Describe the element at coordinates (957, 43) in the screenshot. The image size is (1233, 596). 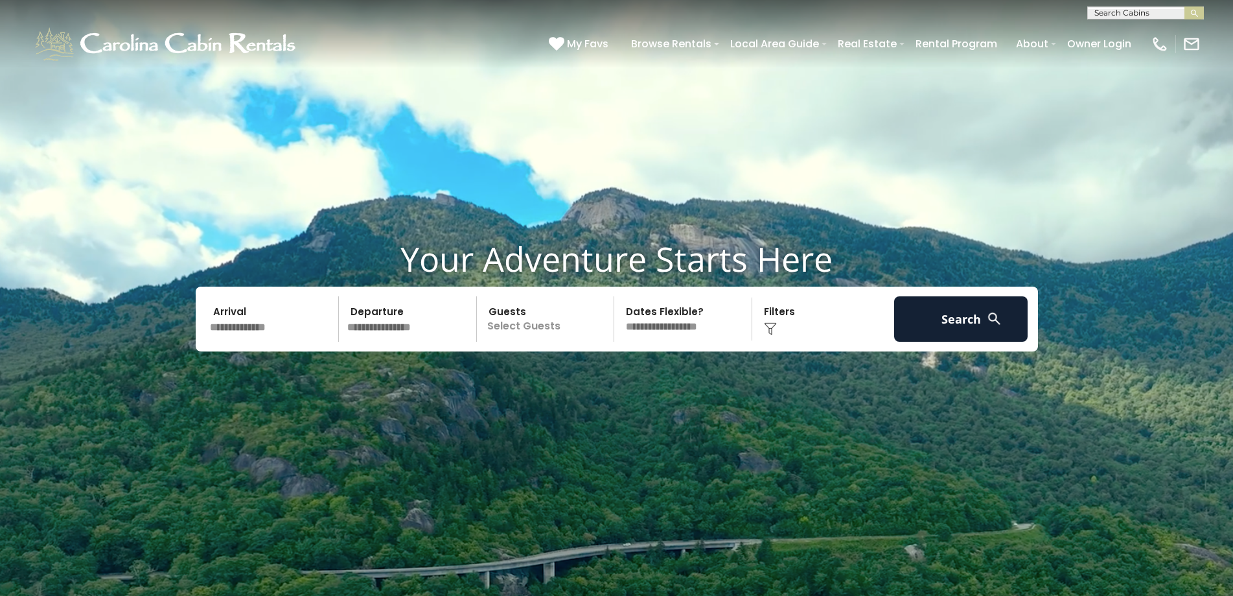
I see `a: Rental Program` at that location.